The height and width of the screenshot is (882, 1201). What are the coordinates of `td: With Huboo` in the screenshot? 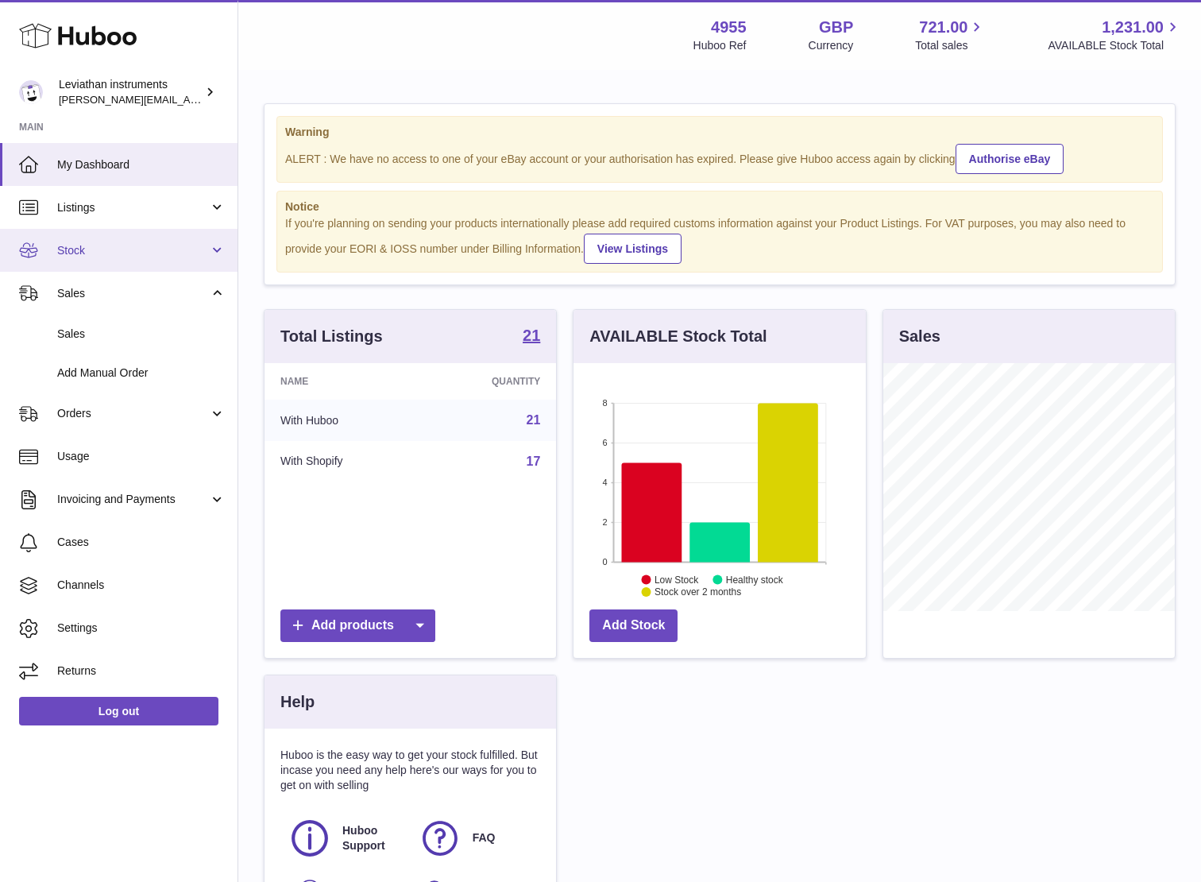 It's located at (343, 420).